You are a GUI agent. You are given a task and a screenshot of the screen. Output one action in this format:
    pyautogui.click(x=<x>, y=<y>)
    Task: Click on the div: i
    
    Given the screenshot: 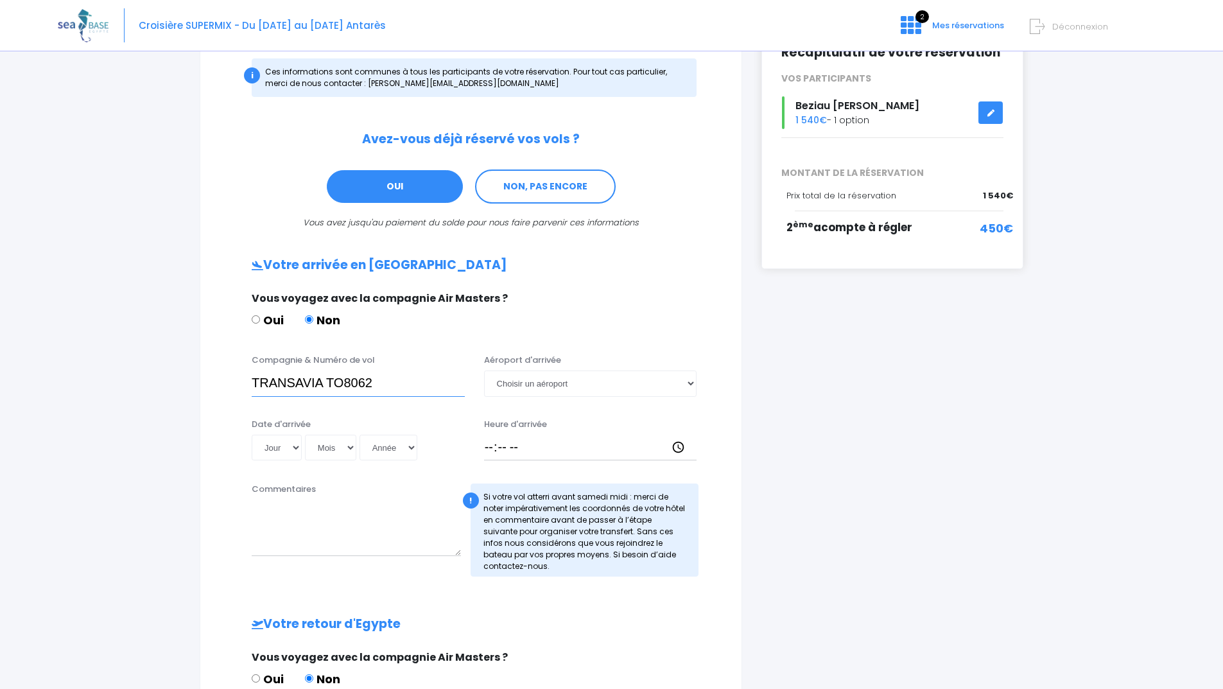 What is the action you would take?
    pyautogui.click(x=252, y=75)
    